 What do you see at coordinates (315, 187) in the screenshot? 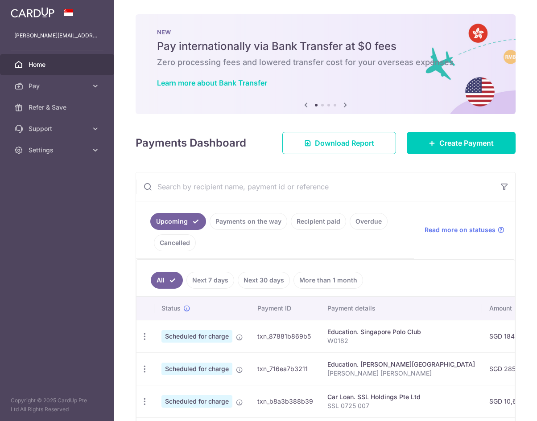
I see `input: Search by recipient name, payment id or reference` at bounding box center [315, 187].